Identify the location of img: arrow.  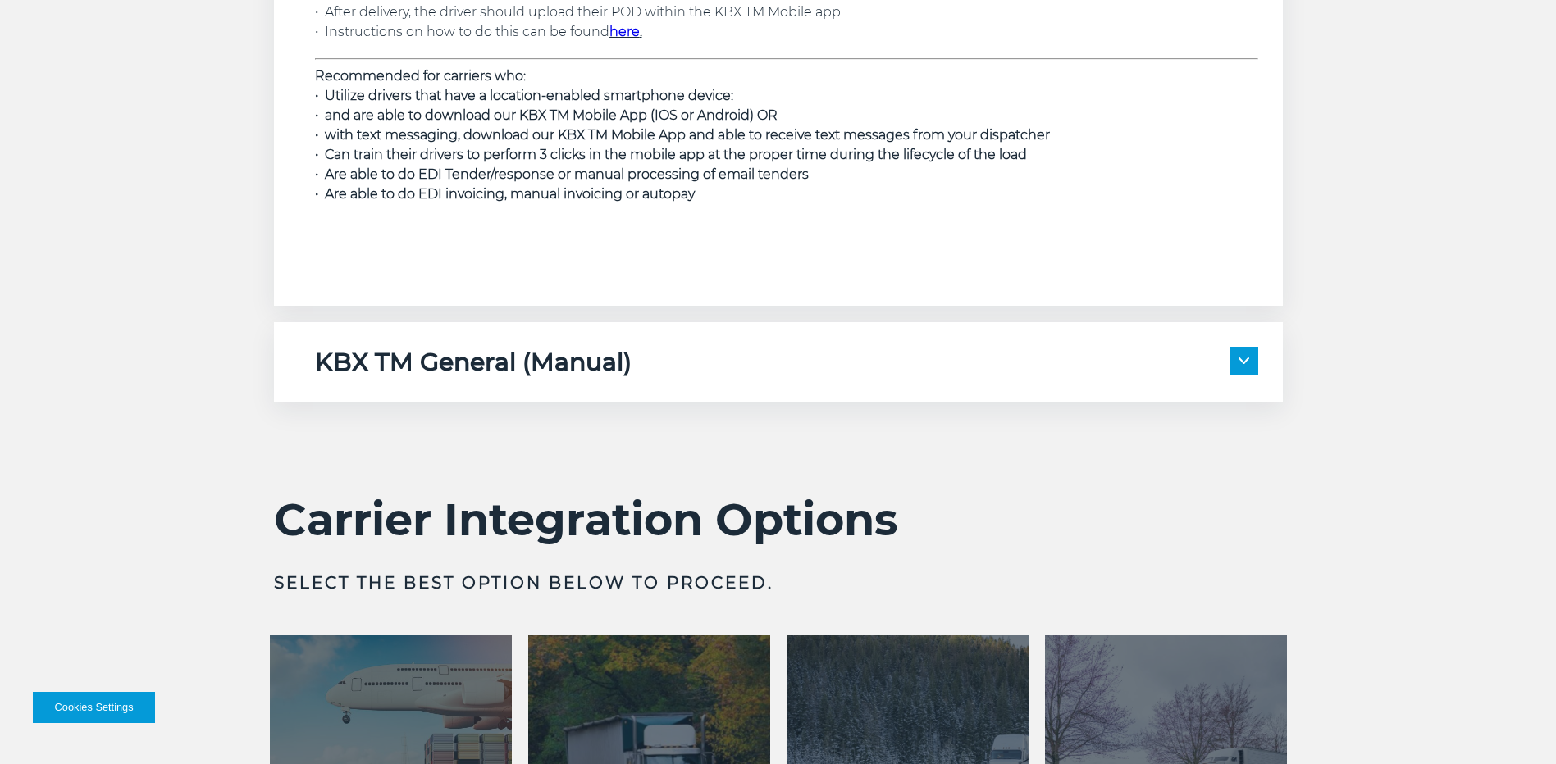
(1243, 361).